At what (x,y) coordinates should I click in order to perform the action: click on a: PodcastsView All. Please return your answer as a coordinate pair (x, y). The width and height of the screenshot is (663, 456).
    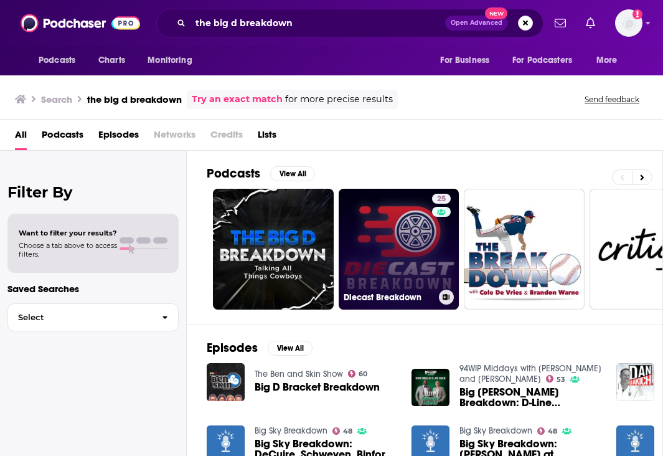
    Looking at the image, I should click on (261, 173).